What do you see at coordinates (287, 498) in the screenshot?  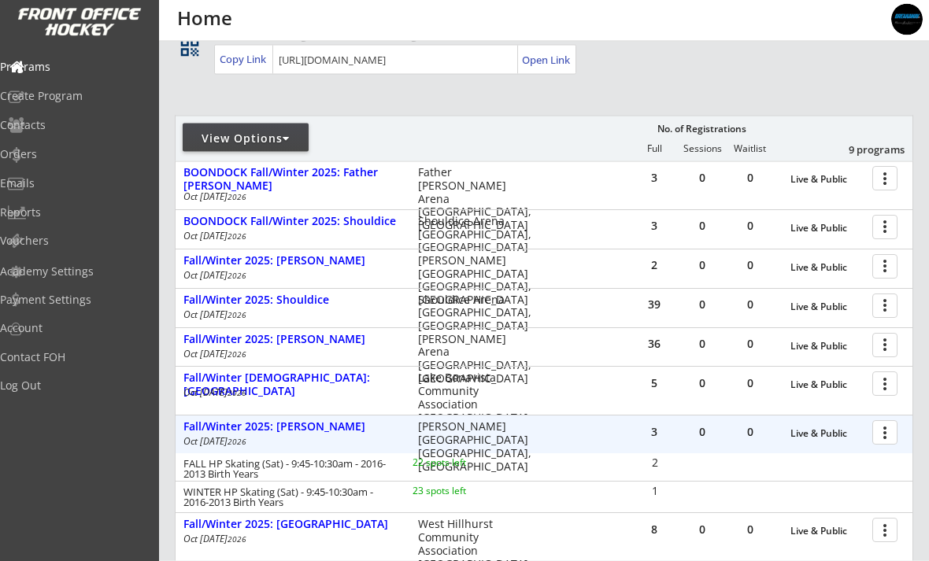 I see `div: WINTER HP Skating (Sat) - 9:45-10:30am - 2016-2013 Birth Years` at bounding box center [287, 498].